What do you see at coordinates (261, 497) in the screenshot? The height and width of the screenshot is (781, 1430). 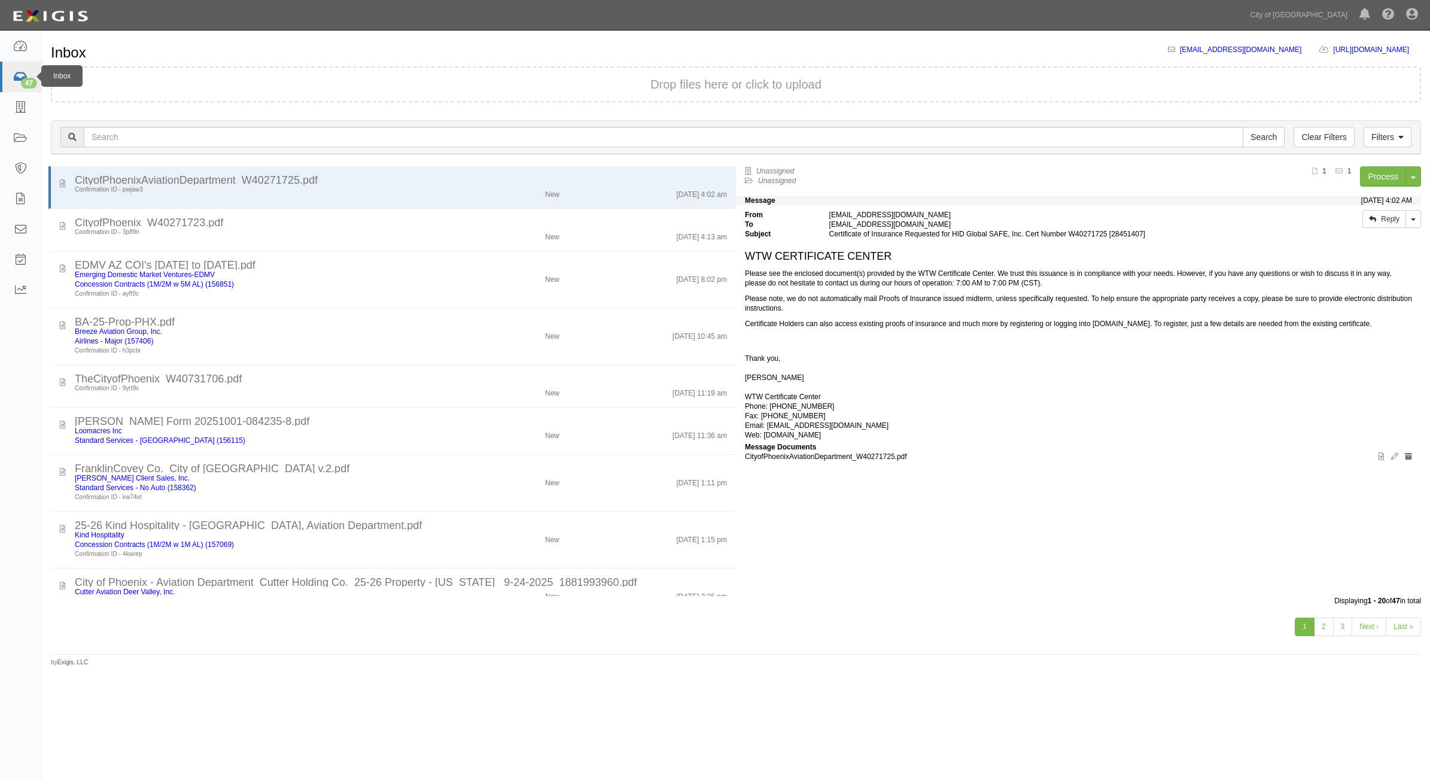 I see `div: Confirmation ID - kw74xt` at bounding box center [261, 497].